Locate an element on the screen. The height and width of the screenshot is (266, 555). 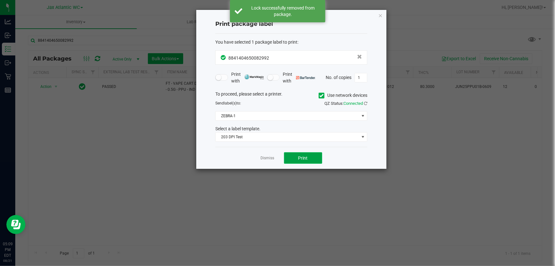
img: bartender.png is located at coordinates (306, 78).